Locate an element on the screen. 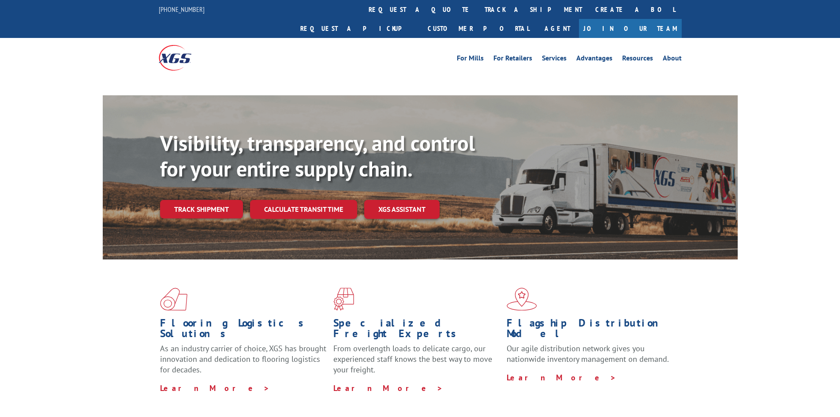 The width and height of the screenshot is (840, 417). h1: Specialized Freight Experts is located at coordinates (417, 330).